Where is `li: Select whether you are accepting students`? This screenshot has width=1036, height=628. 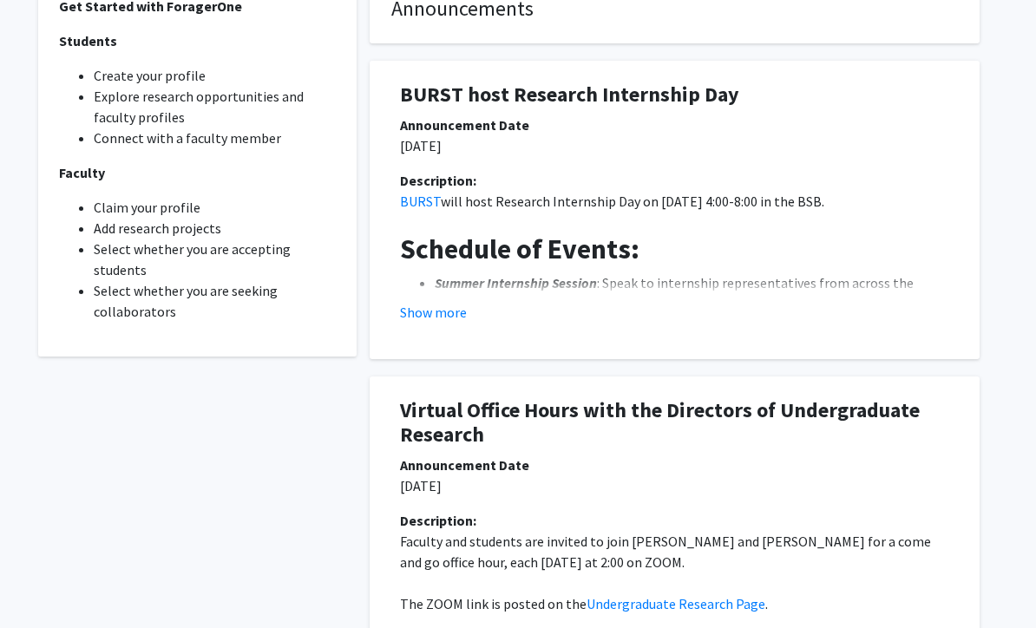 li: Select whether you are accepting students is located at coordinates (214, 260).